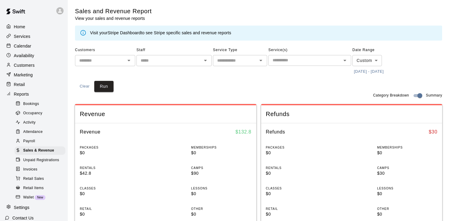 The image size is (459, 221). Describe the element at coordinates (276, 132) in the screenshot. I see `h6: Refunds` at that location.